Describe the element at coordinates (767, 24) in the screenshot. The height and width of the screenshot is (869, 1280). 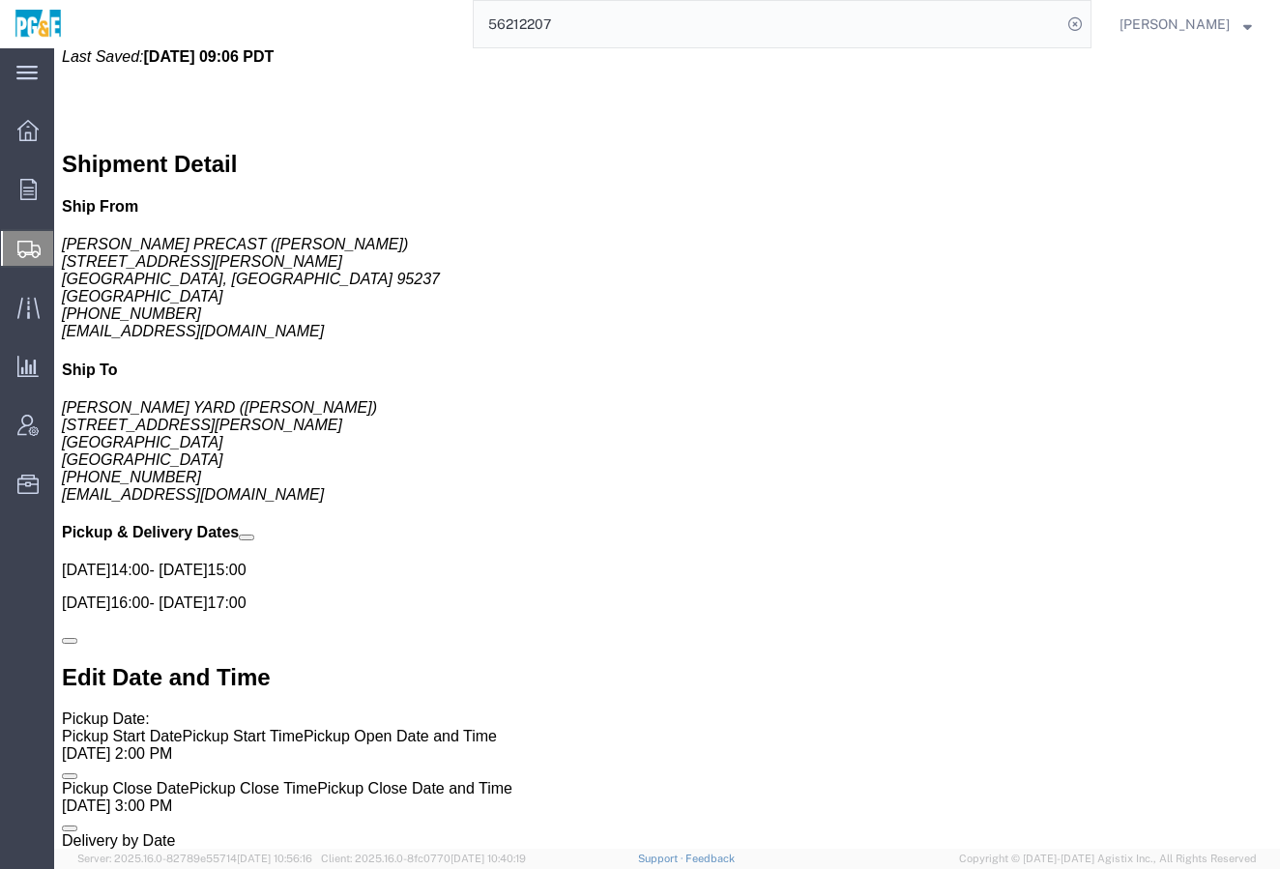
I see `input: Search for shipment number, reference number` at that location.